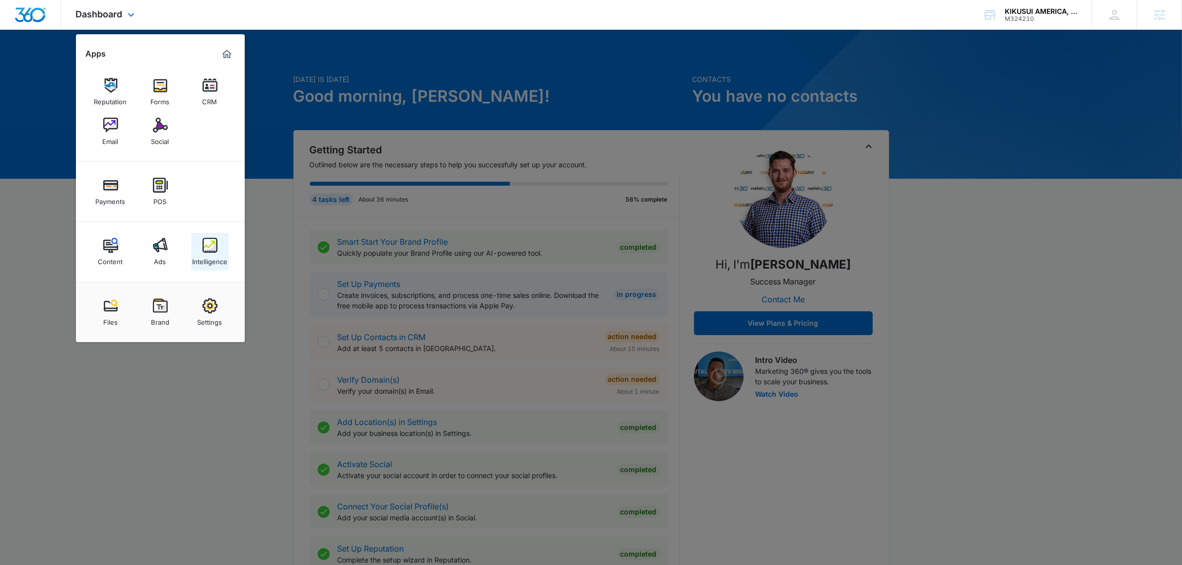 This screenshot has width=1182, height=565. Describe the element at coordinates (160, 259) in the screenshot. I see `div: Ads` at that location.